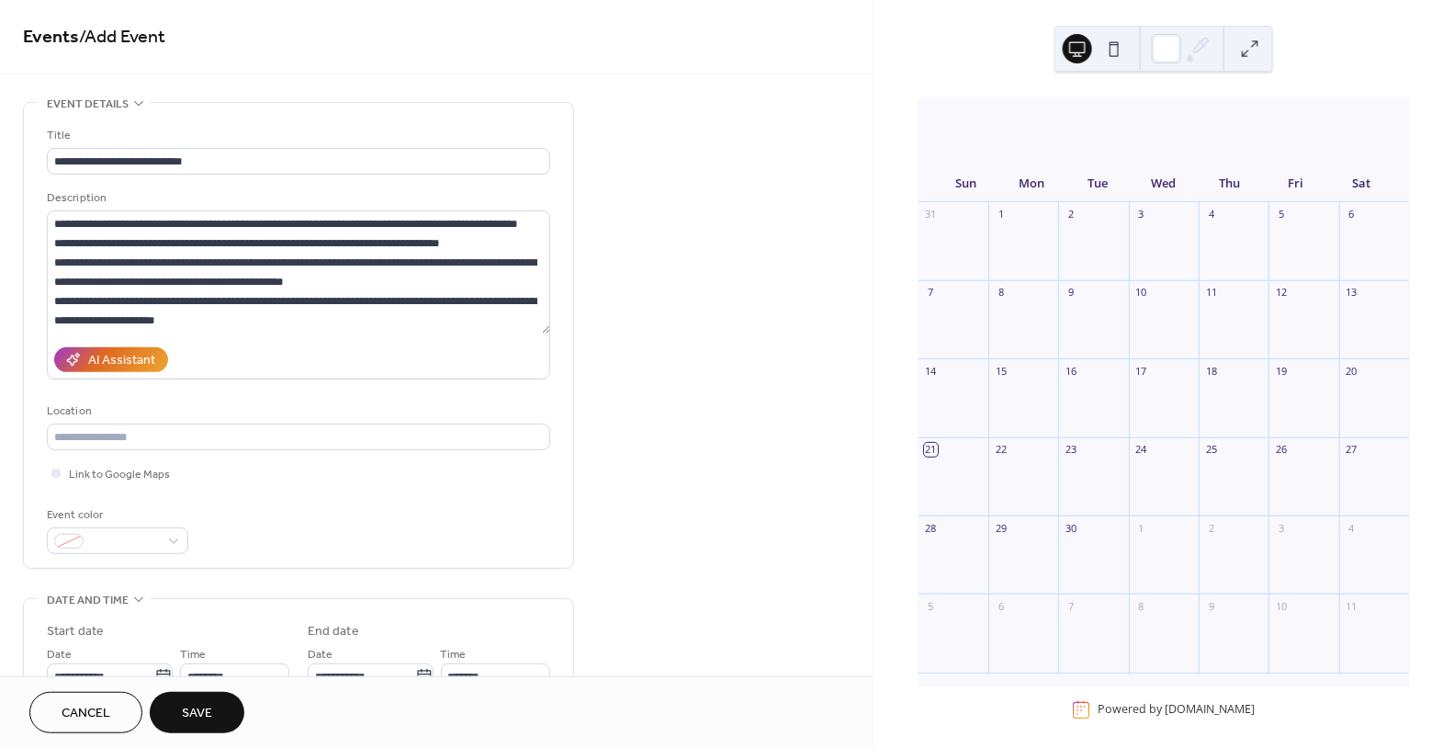  What do you see at coordinates (930, 449) in the screenshot?
I see `div: 21` at bounding box center [930, 449].